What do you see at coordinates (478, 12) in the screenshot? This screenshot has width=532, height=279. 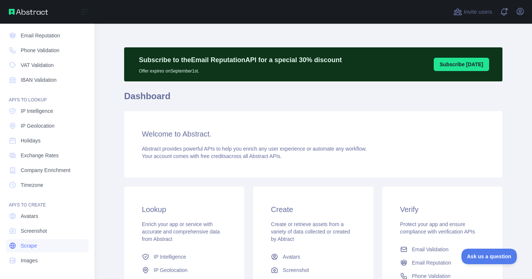 I see `span: Invite users` at bounding box center [478, 12].